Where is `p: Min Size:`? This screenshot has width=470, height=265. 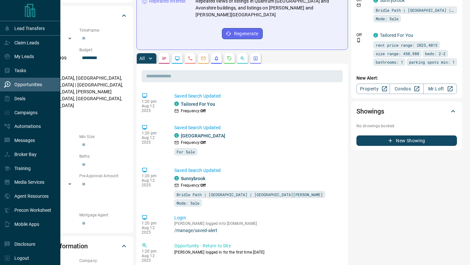 p: Min Size: is located at coordinates (103, 137).